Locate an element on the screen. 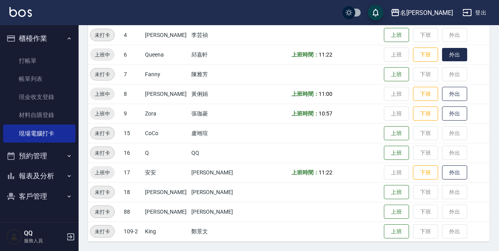 The image size is (499, 251). td: QQ is located at coordinates (216, 153).